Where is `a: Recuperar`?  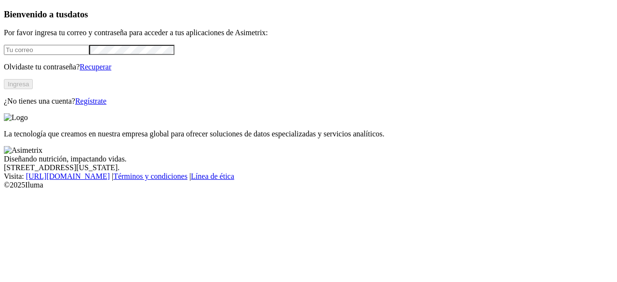 a: Recuperar is located at coordinates (95, 67).